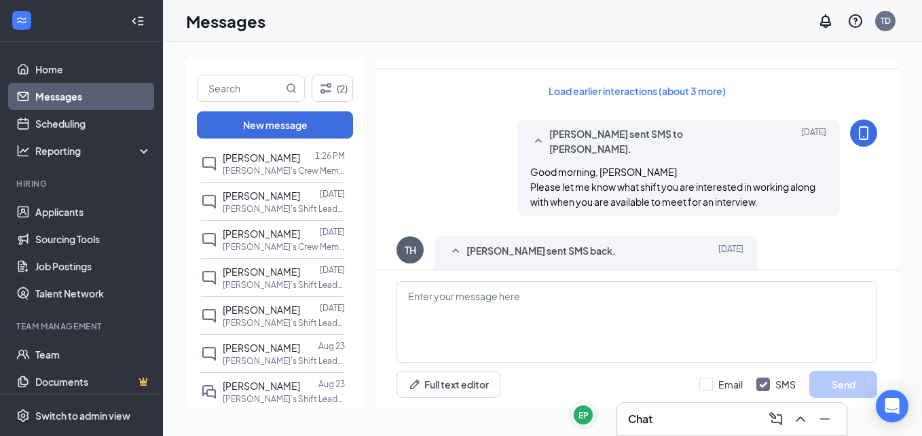 The height and width of the screenshot is (436, 922). Describe the element at coordinates (800, 419) in the screenshot. I see `button: ChevronUp` at that location.